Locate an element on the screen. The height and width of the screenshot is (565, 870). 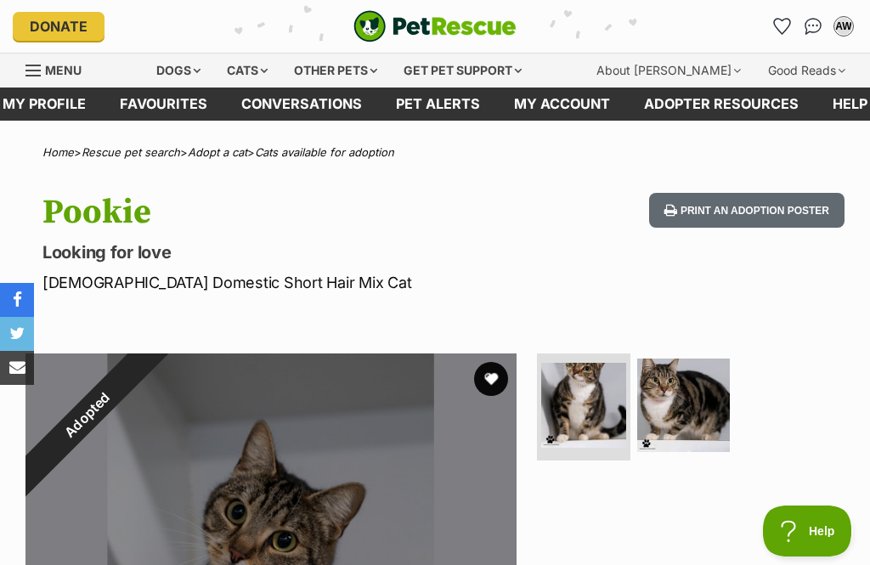
a: PetRescue is located at coordinates (435, 26).